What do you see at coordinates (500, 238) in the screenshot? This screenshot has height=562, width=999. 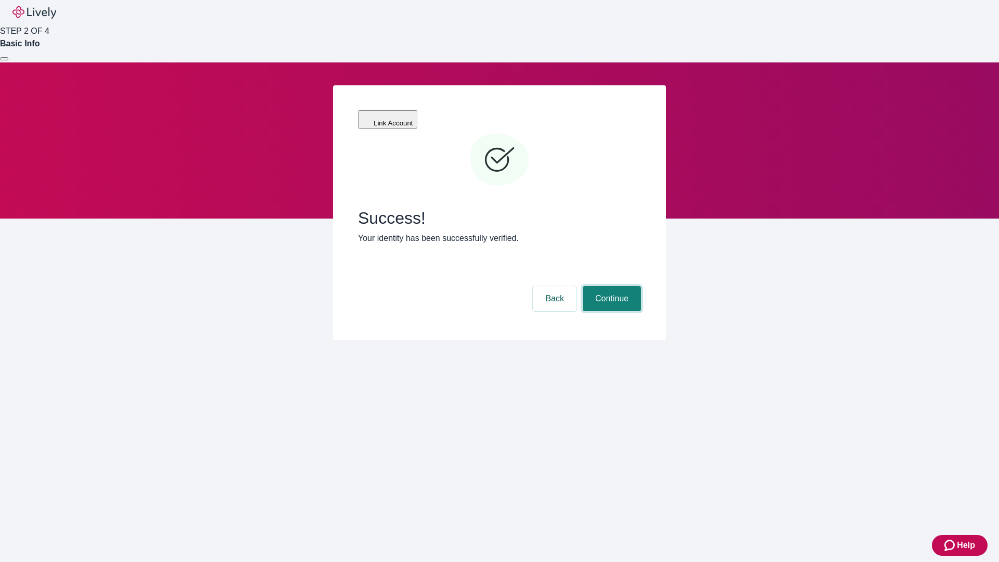 I see `p: Your identity has been successfully verified.` at bounding box center [500, 238].